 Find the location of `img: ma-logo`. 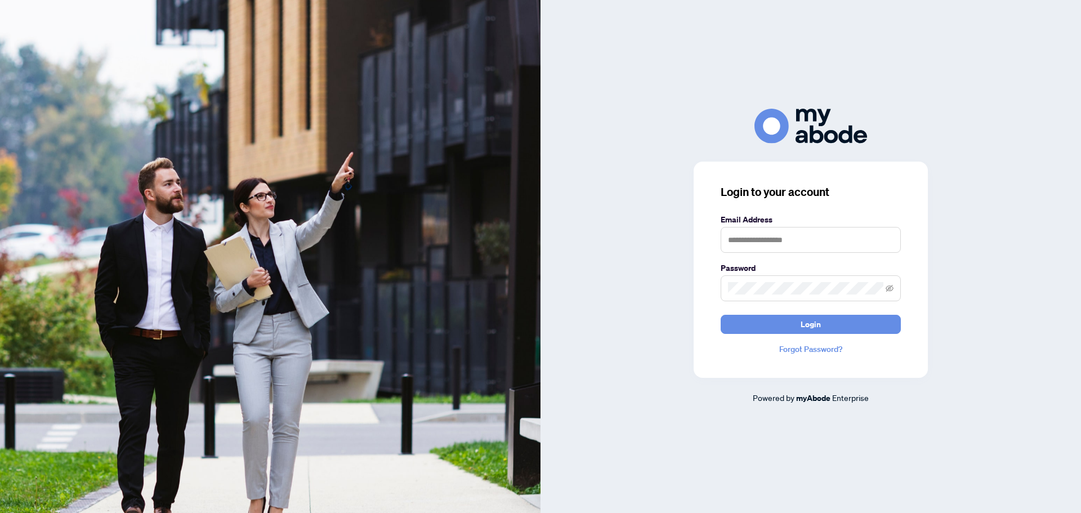

img: ma-logo is located at coordinates (811, 126).